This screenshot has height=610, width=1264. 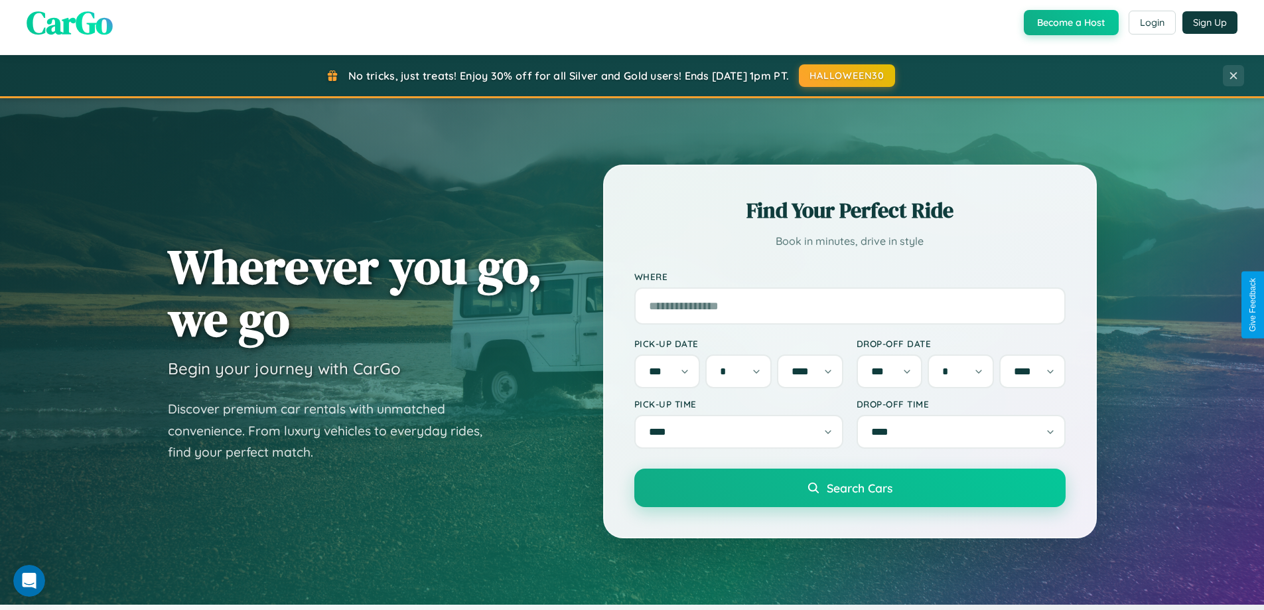 What do you see at coordinates (961, 343) in the screenshot?
I see `label: Drop-off Date` at bounding box center [961, 343].